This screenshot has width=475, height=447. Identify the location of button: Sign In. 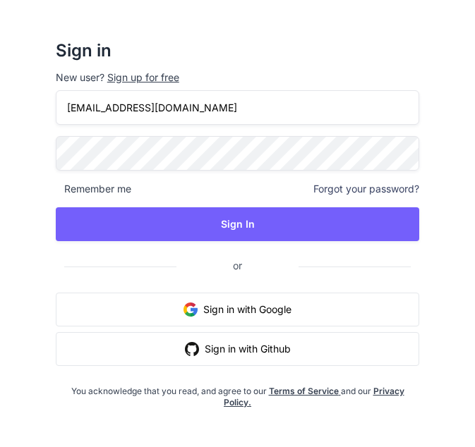
(238, 224).